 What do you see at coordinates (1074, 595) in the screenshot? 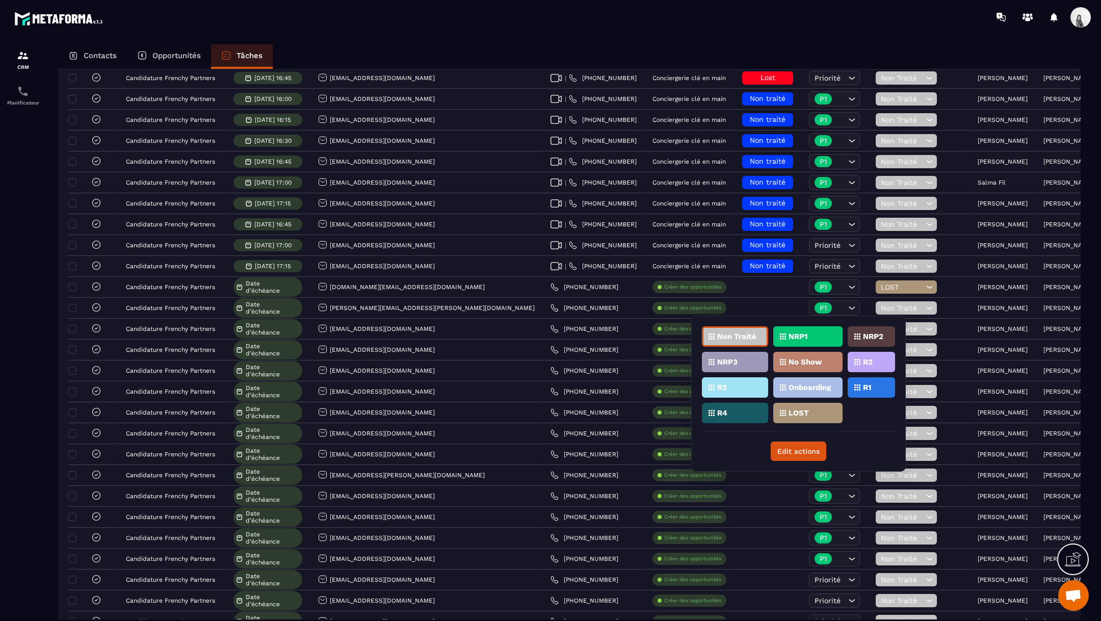
I see `div: Ouvrir le chat` at bounding box center [1074, 595].